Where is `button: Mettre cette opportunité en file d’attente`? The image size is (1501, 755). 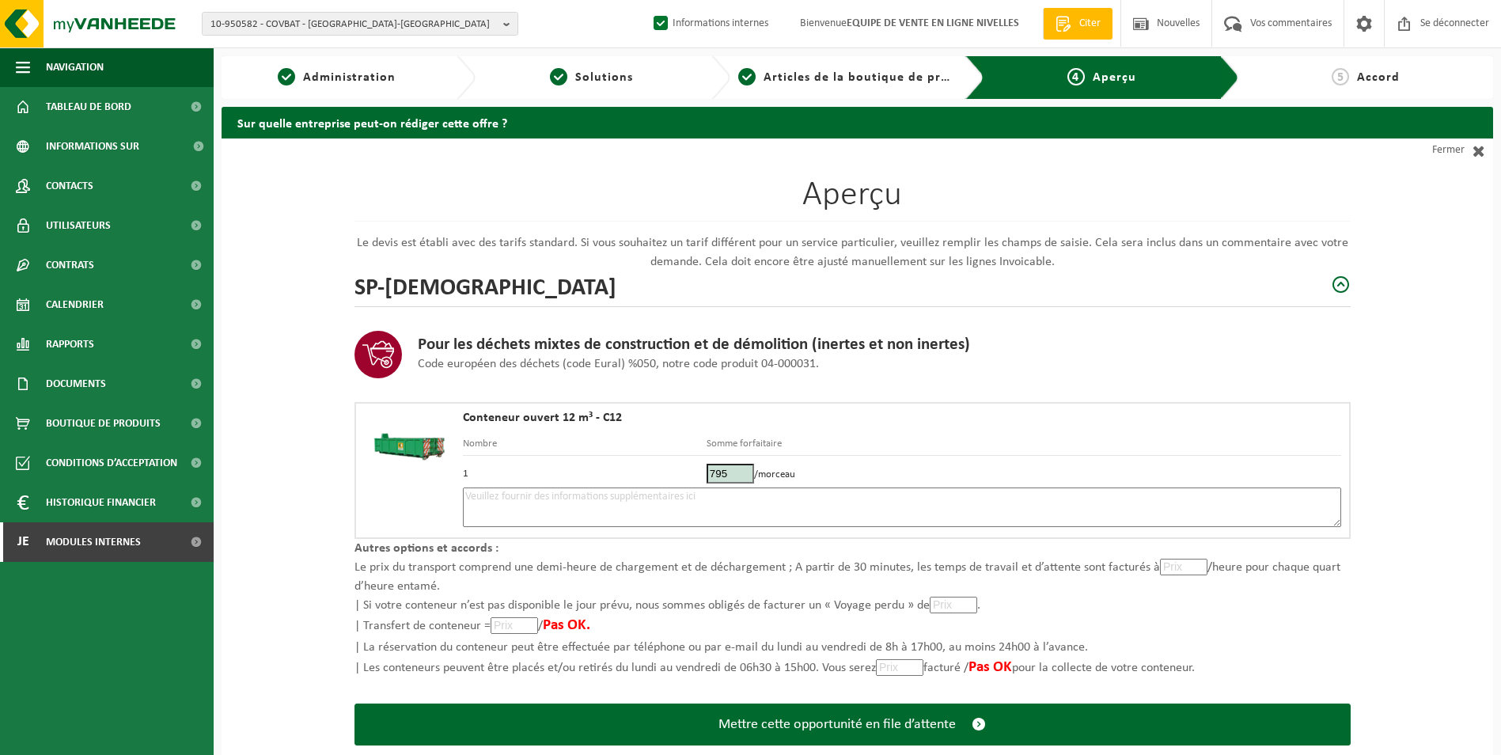
button: Mettre cette opportunité en file d’attente is located at coordinates (852, 724).